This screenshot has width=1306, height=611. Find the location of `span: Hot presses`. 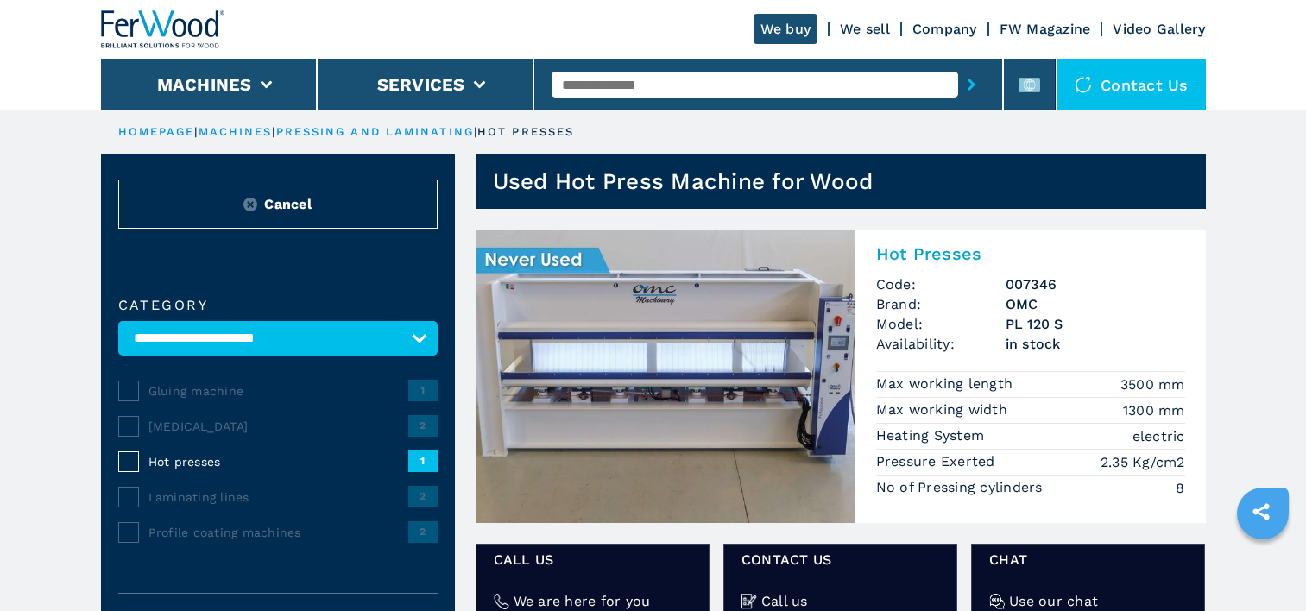

span: Hot presses is located at coordinates (278, 462).